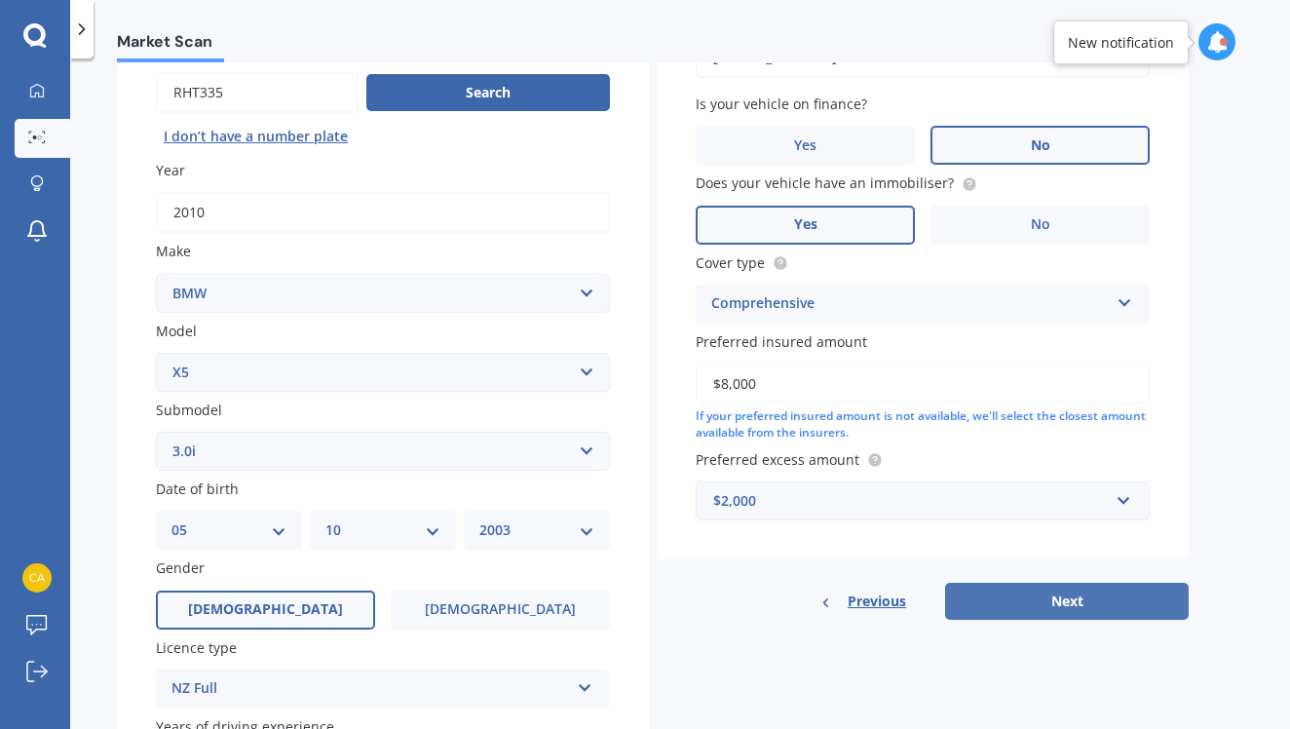 Image resolution: width=1290 pixels, height=729 pixels. What do you see at coordinates (778, 459) in the screenshot?
I see `span: Preferred excess amount` at bounding box center [778, 459].